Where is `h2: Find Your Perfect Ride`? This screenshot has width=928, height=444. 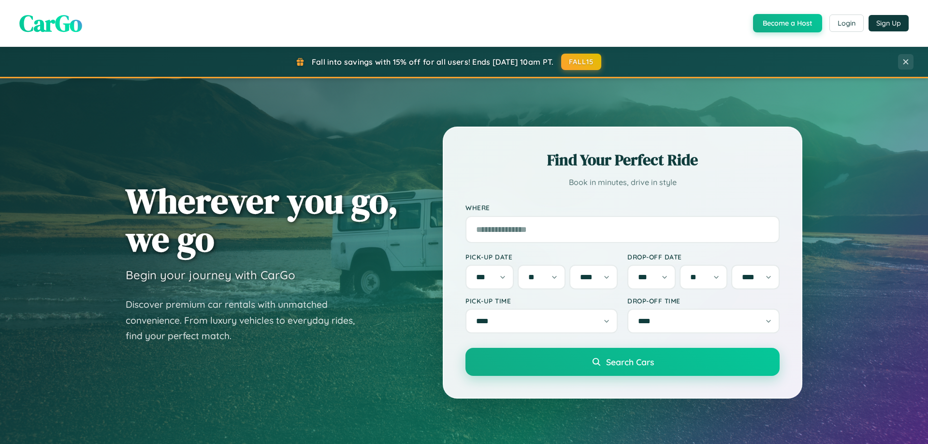
h2: Find Your Perfect Ride is located at coordinates (622, 160).